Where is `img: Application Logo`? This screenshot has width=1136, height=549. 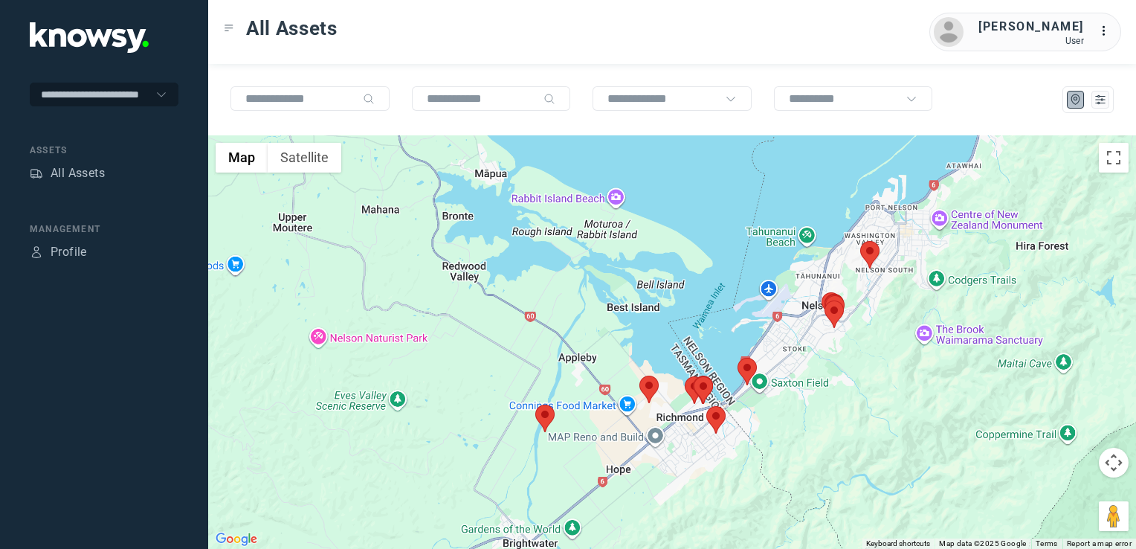 img: Application Logo is located at coordinates (89, 37).